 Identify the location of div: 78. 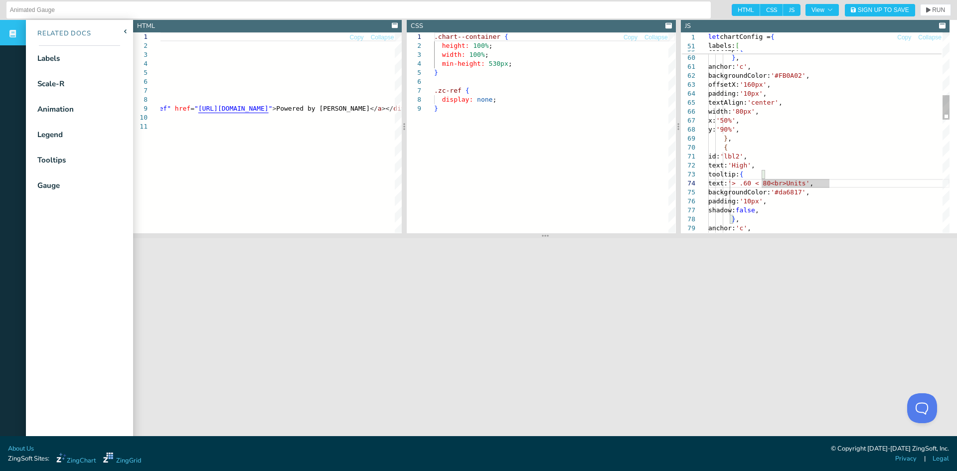
(688, 219).